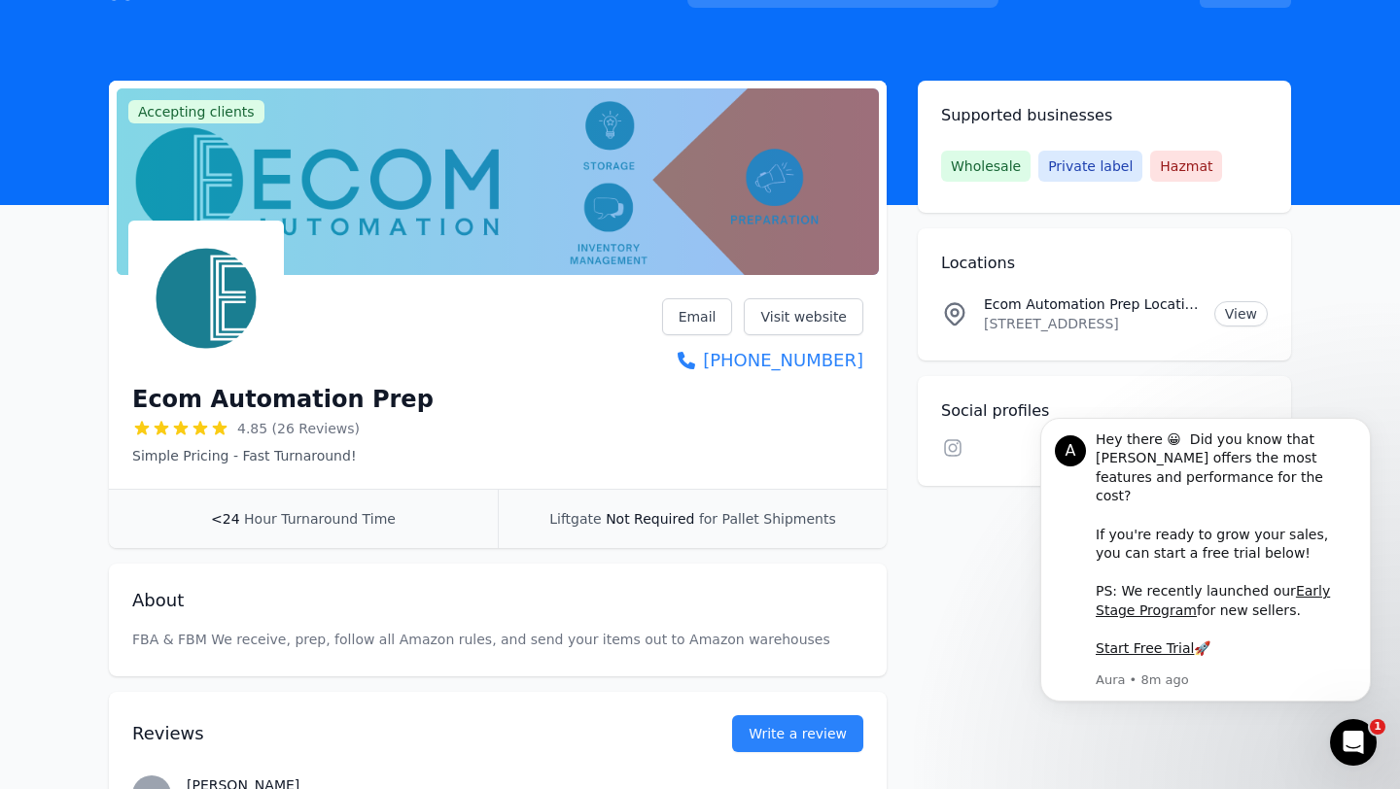 The image size is (1400, 789). What do you see at coordinates (215, 273) in the screenshot?
I see `p: Message from Aura, sent 8m ago` at bounding box center [215, 273].